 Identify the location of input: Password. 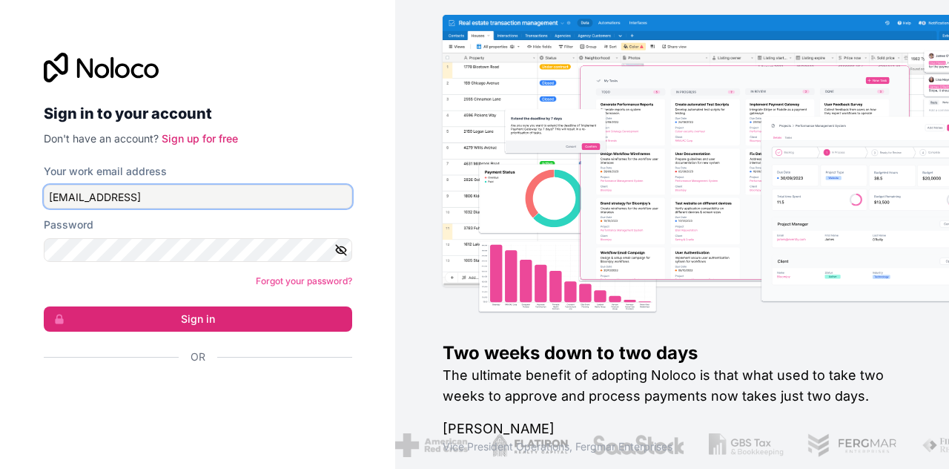
(198, 250).